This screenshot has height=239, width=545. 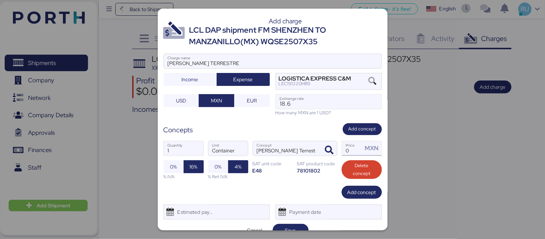 What do you see at coordinates (252, 101) in the screenshot?
I see `button: EUR` at bounding box center [252, 101].